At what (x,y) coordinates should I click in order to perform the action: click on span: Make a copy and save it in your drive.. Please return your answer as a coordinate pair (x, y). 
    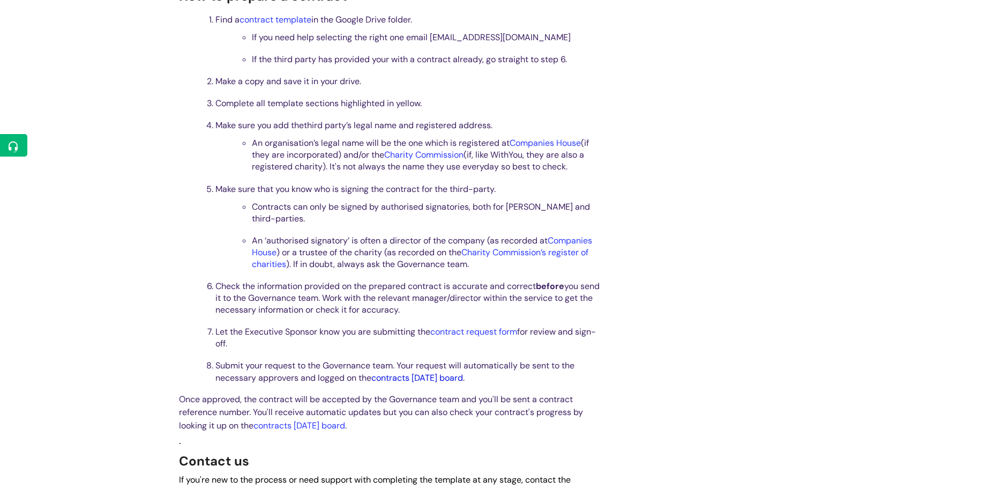
    Looking at the image, I should click on (288, 81).